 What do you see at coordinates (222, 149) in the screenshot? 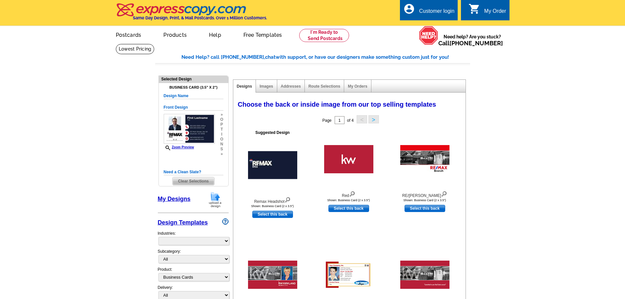
I see `span: s` at bounding box center [222, 149].